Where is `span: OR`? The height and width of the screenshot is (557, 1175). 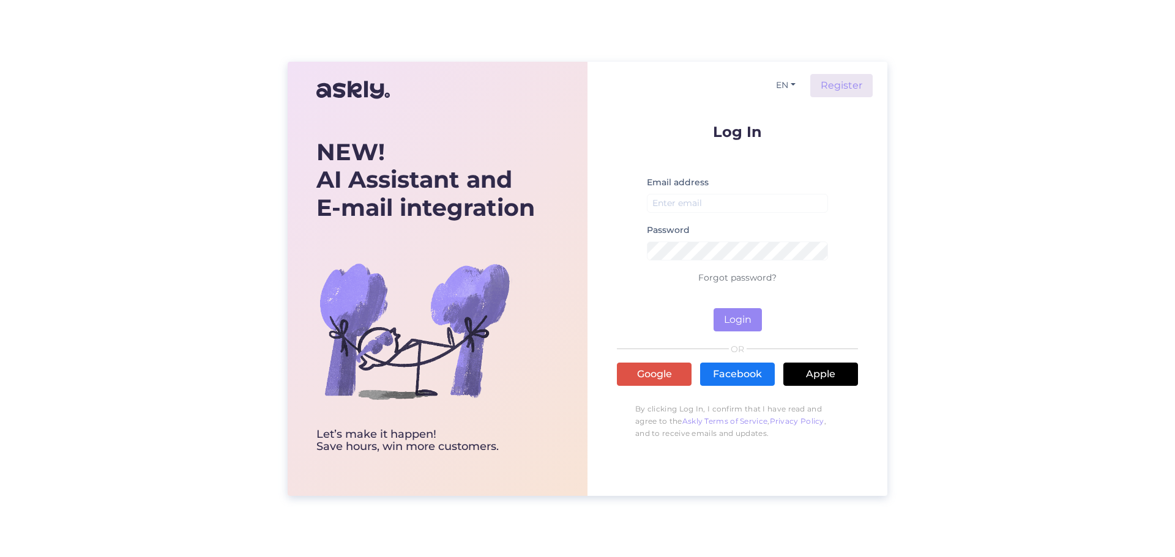 span: OR is located at coordinates (737, 349).